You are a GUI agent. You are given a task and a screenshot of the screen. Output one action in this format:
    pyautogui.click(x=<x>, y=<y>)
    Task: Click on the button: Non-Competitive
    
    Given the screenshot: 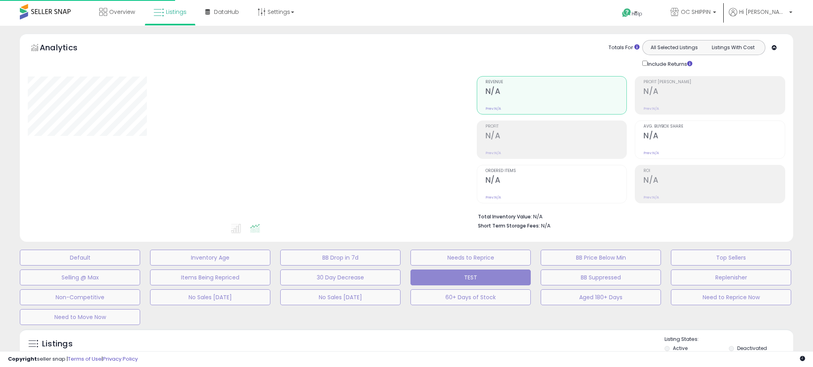 What is the action you would take?
    pyautogui.click(x=80, y=298)
    